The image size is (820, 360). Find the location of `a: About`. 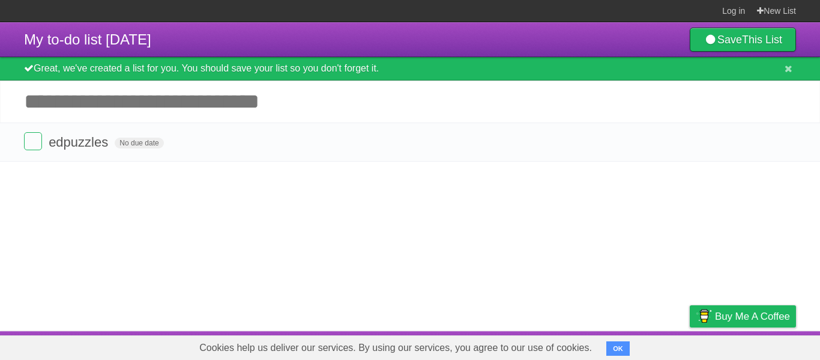

a: About is located at coordinates (543, 345).